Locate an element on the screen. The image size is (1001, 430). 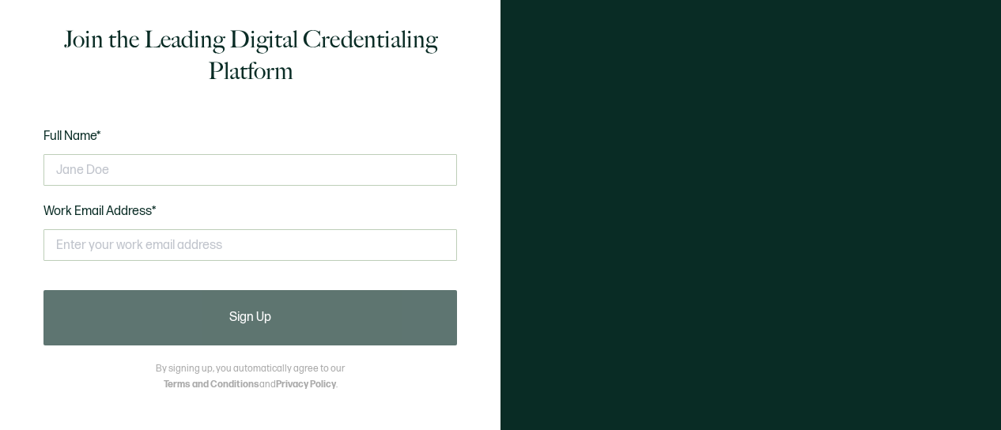
span: Full Name* is located at coordinates (72, 136).